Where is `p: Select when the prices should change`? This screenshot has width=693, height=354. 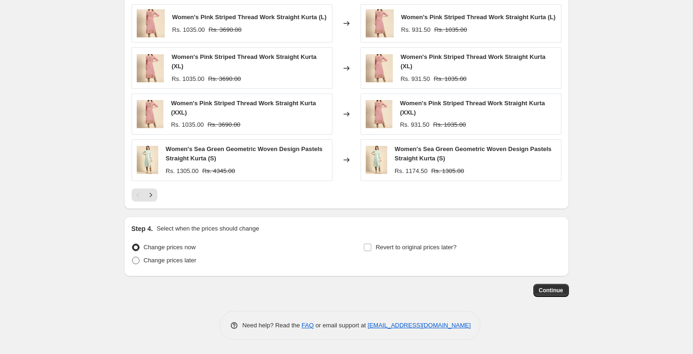 p: Select when the prices should change is located at coordinates (207, 229).